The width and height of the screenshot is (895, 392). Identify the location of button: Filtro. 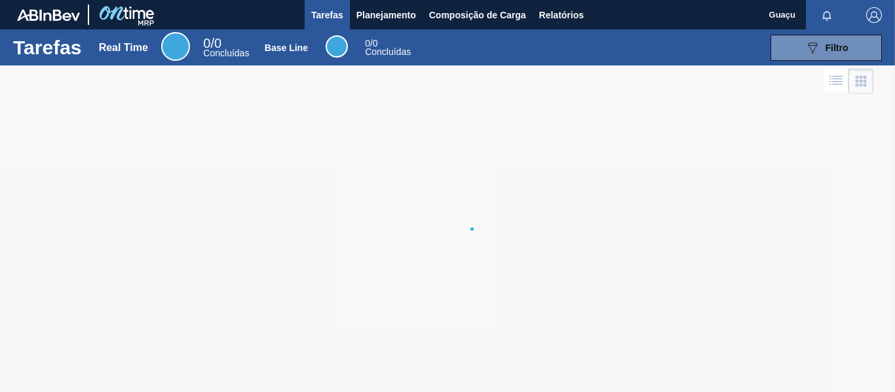
(826, 48).